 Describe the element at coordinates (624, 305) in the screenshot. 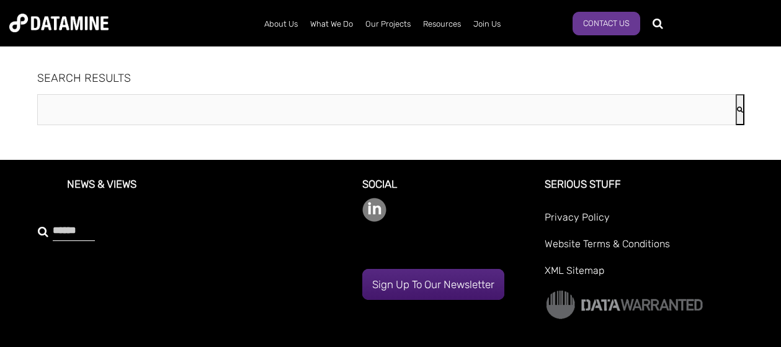

I see `img: Data Warranted Logo` at that location.